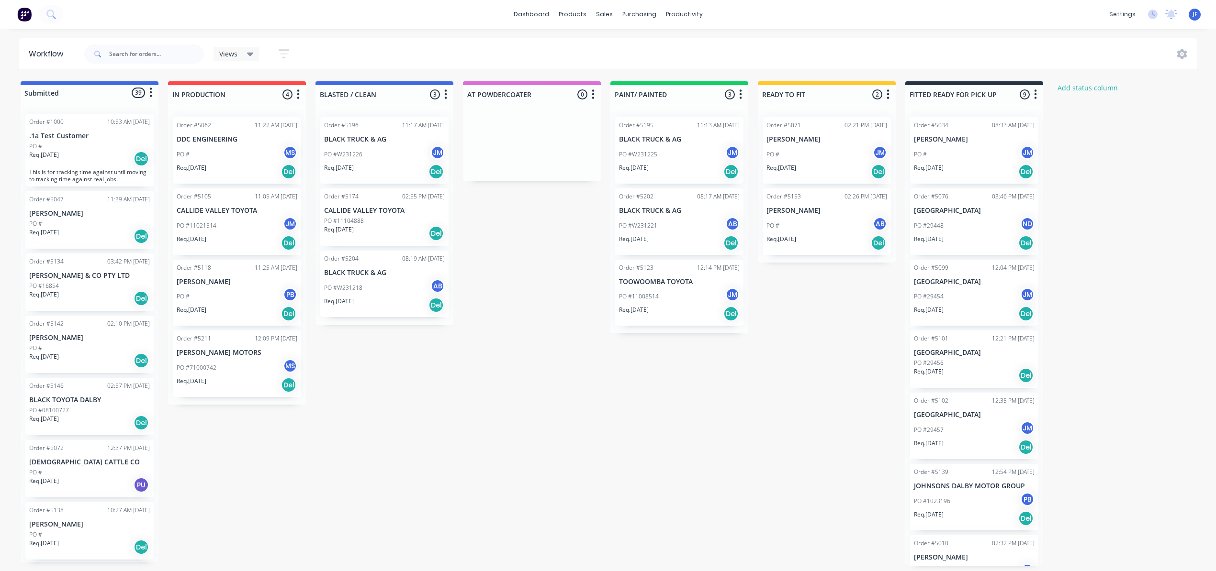 This screenshot has height=571, width=1216. Describe the element at coordinates (89, 136) in the screenshot. I see `p: .1a Test Customer` at that location.